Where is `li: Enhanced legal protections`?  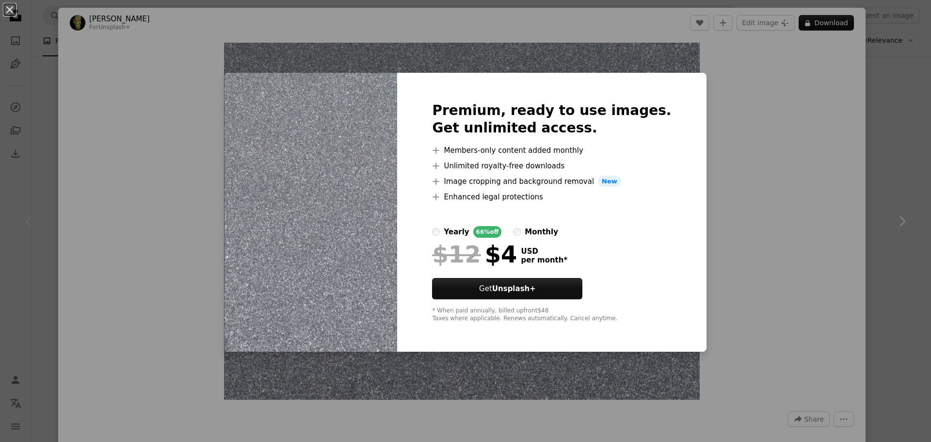
li: Enhanced legal protections is located at coordinates (552, 197).